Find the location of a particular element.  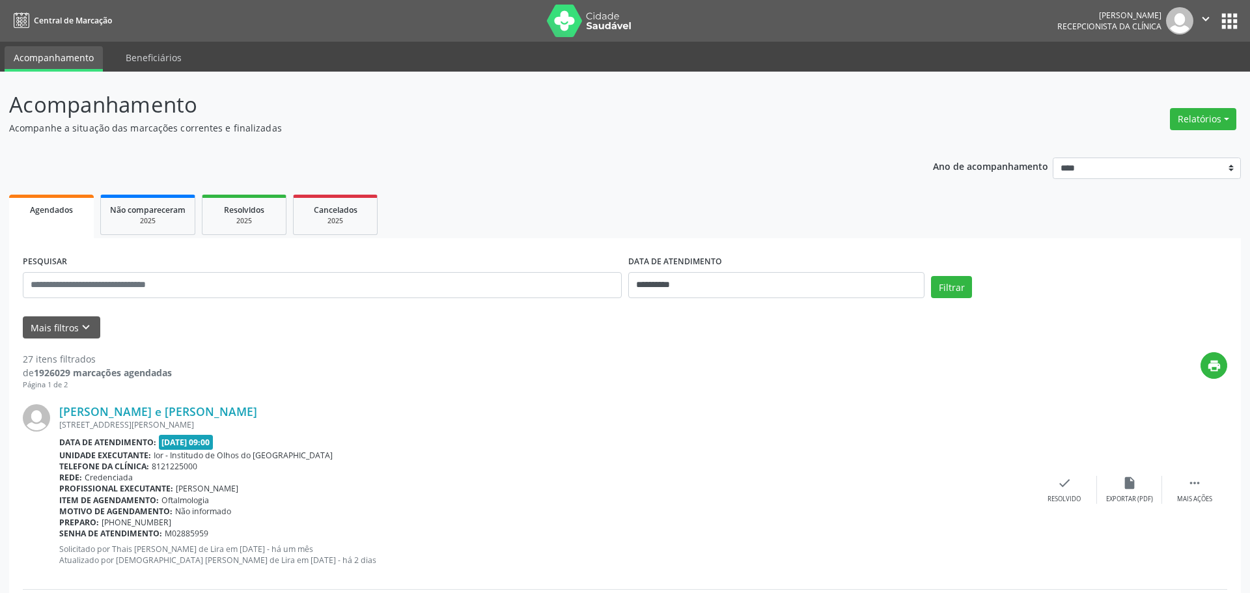

b: Telefone da clínica: is located at coordinates (104, 466).